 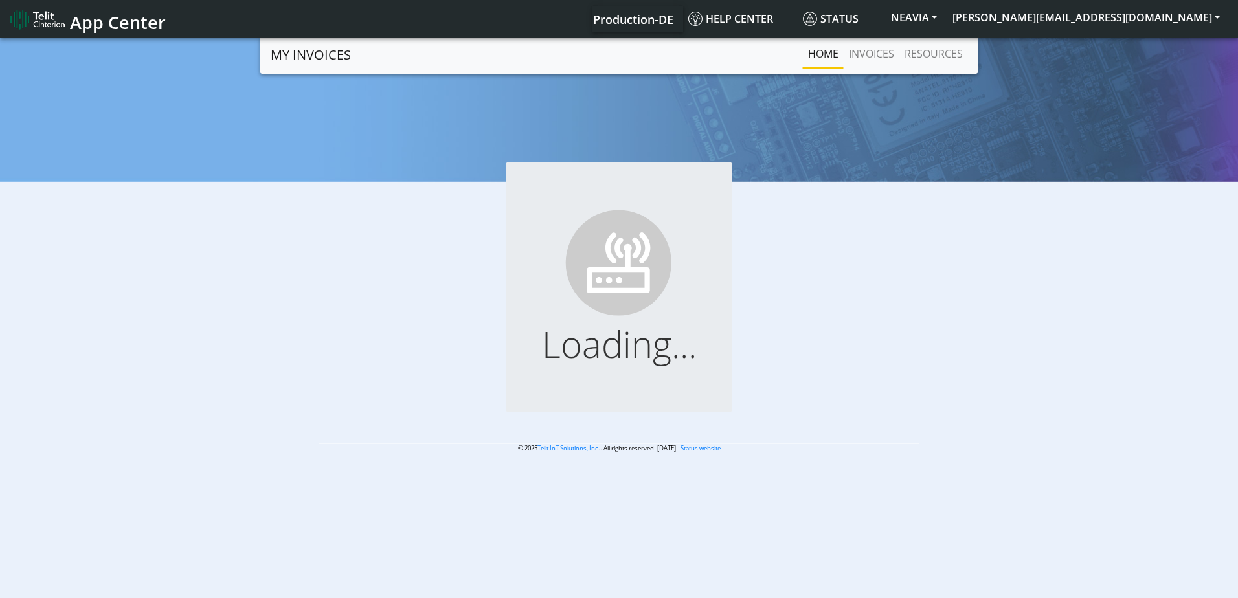 I want to click on a: Help center, so click(x=740, y=19).